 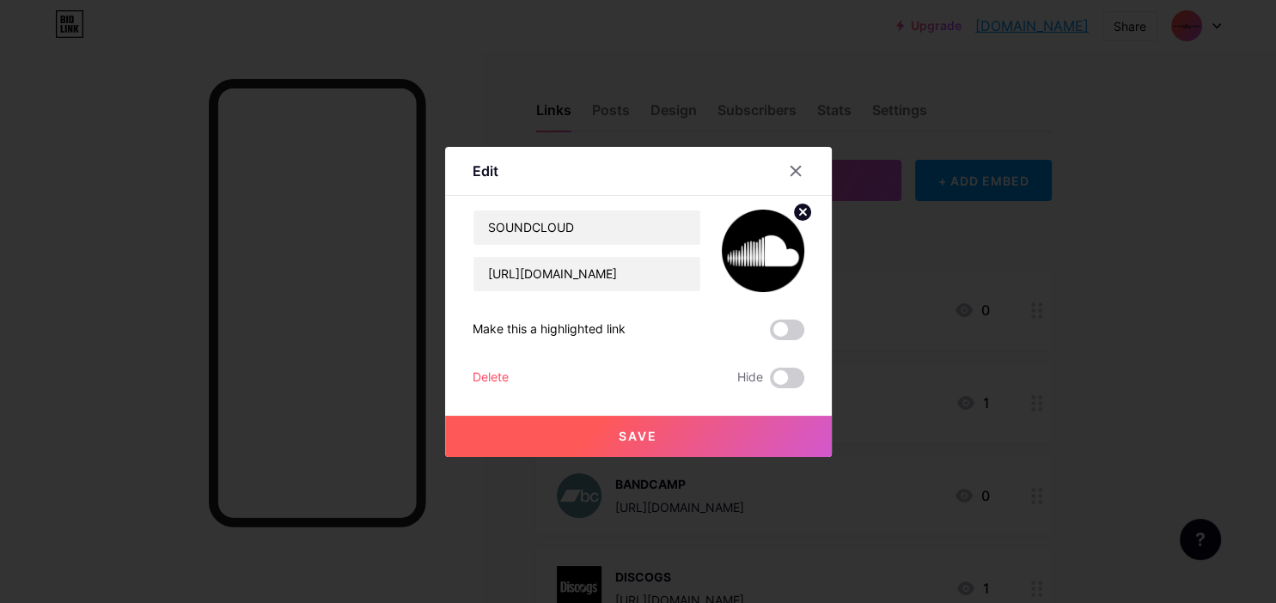 I want to click on input: Title, so click(x=587, y=228).